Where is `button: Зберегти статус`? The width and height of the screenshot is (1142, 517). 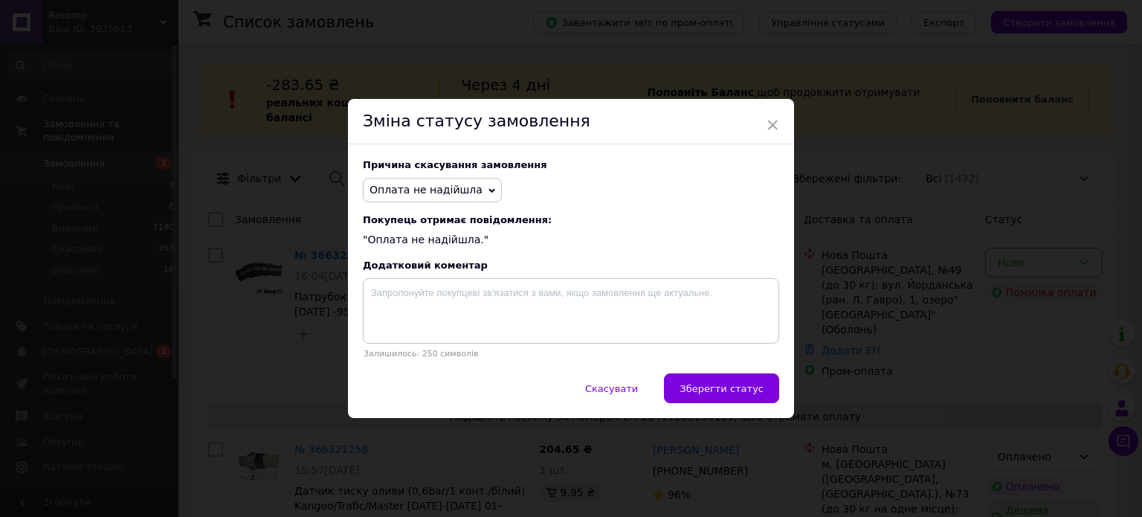
button: Зберегти статус is located at coordinates (721, 388).